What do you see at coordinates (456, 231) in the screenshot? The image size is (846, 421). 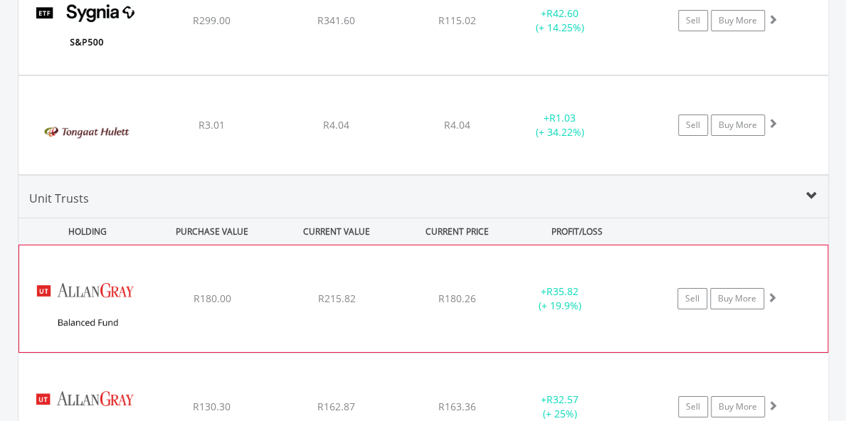 I see `div: CURRENT PRICE` at bounding box center [456, 231].